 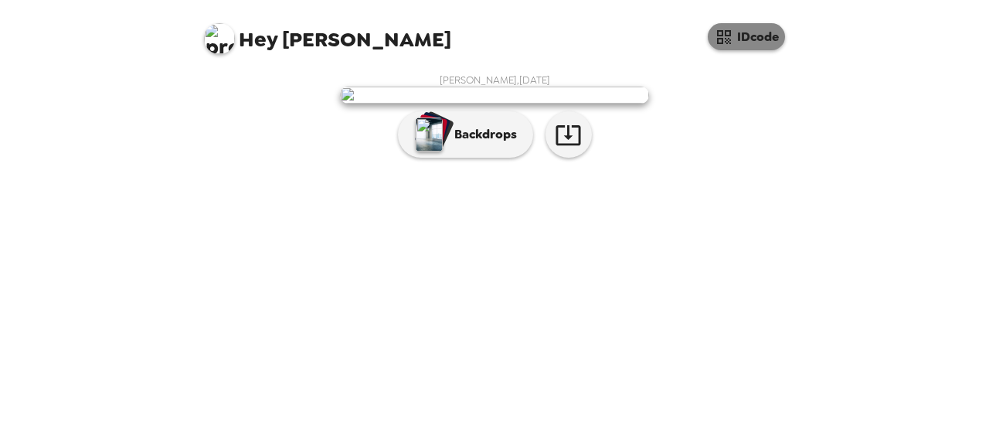 I want to click on button: Backdrops, so click(x=465, y=134).